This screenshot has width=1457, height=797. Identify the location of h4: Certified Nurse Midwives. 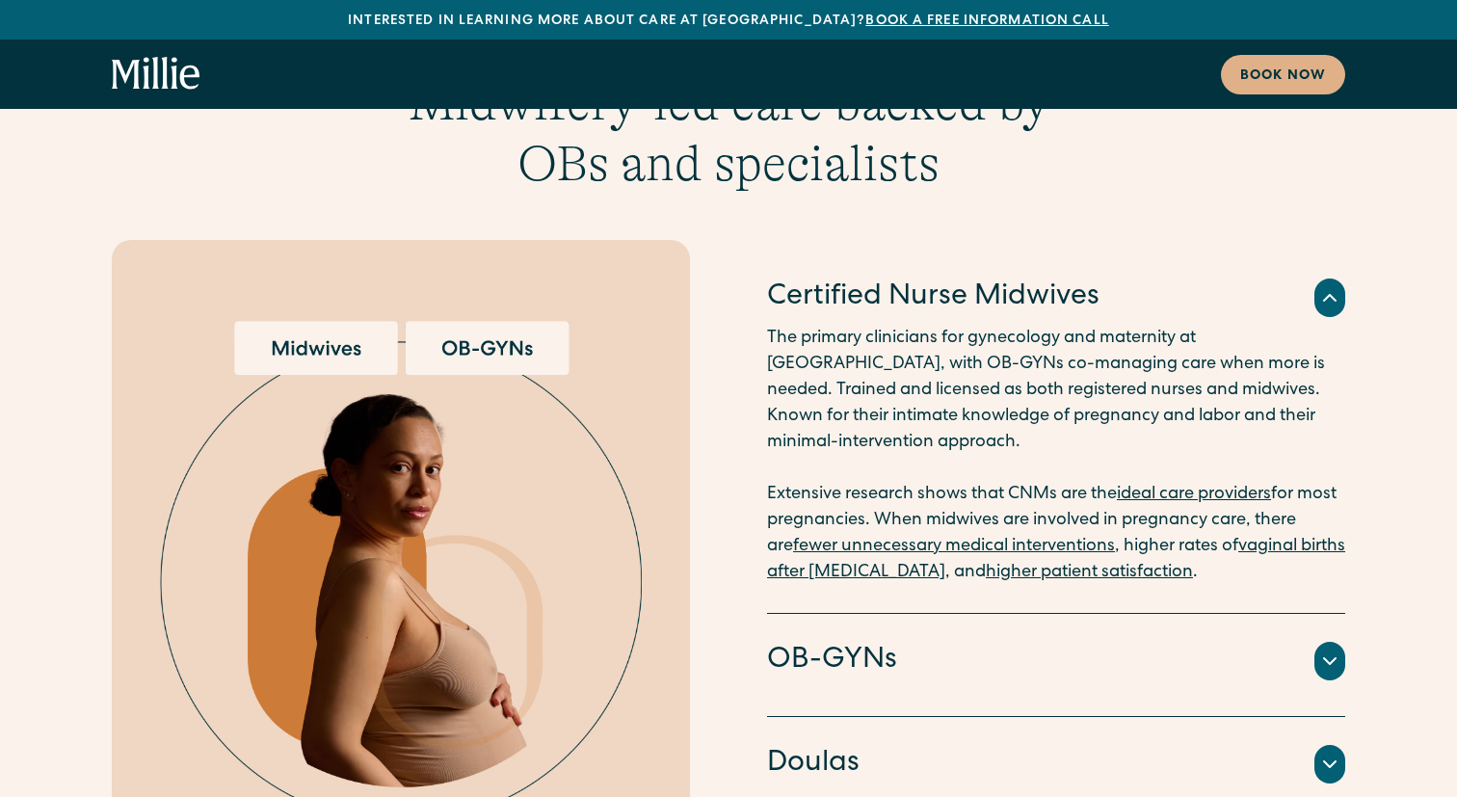
(933, 298).